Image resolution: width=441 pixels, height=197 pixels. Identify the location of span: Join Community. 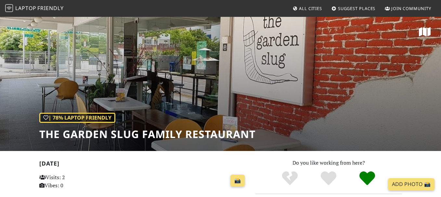
(411, 8).